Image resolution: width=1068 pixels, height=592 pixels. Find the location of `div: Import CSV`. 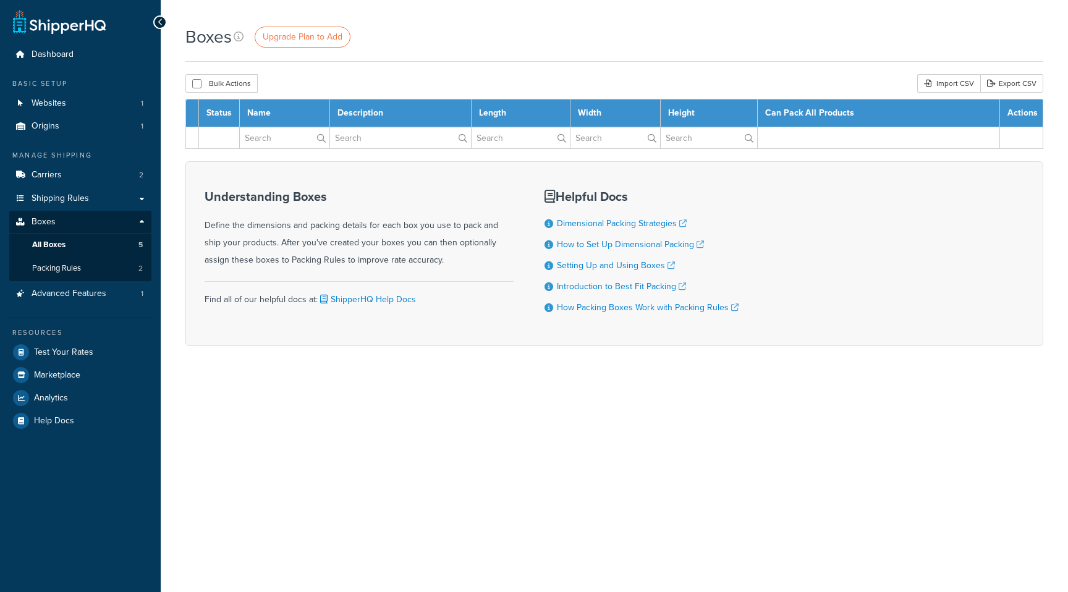

div: Import CSV is located at coordinates (949, 83).